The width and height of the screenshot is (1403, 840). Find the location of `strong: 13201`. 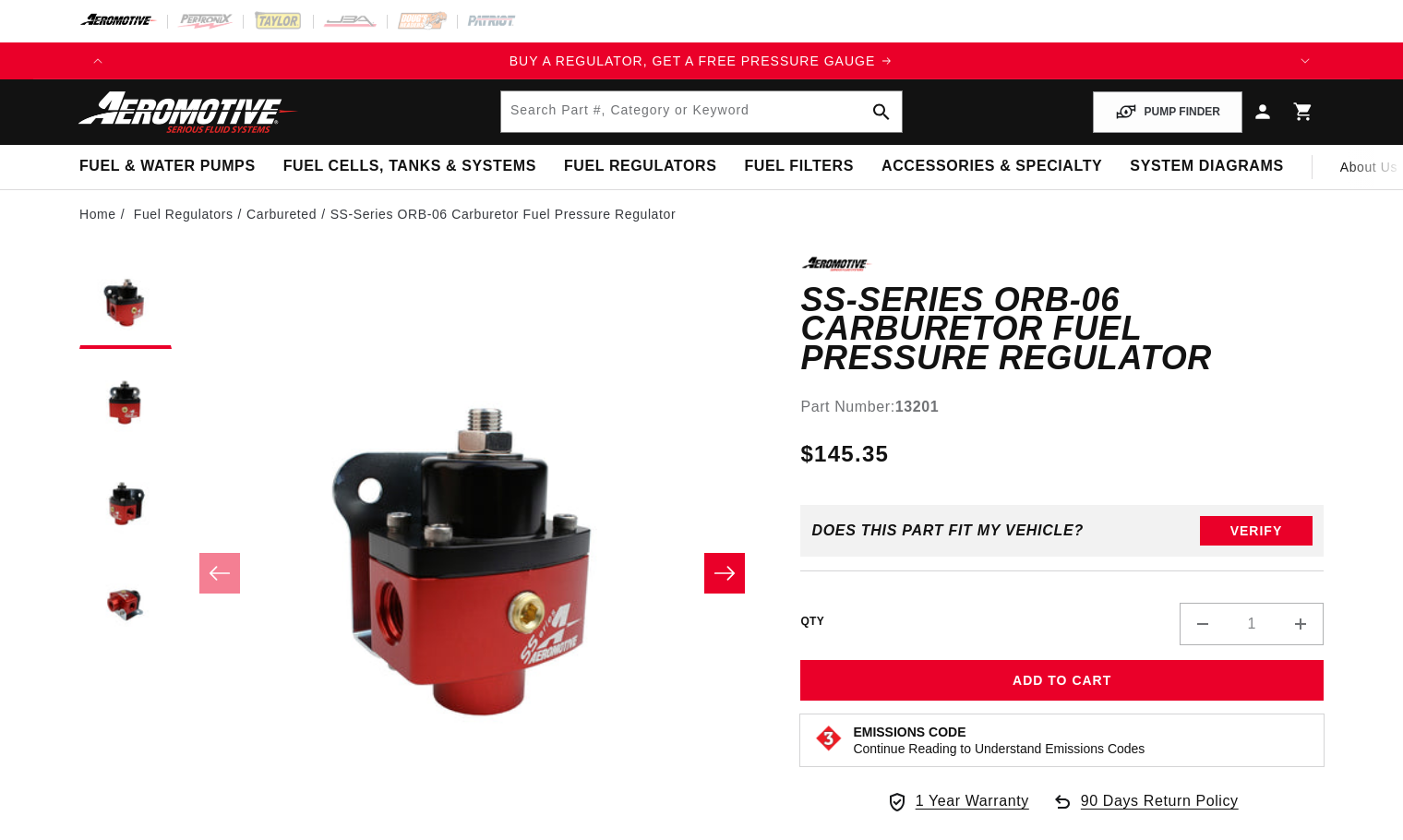

strong: 13201 is located at coordinates (918, 406).